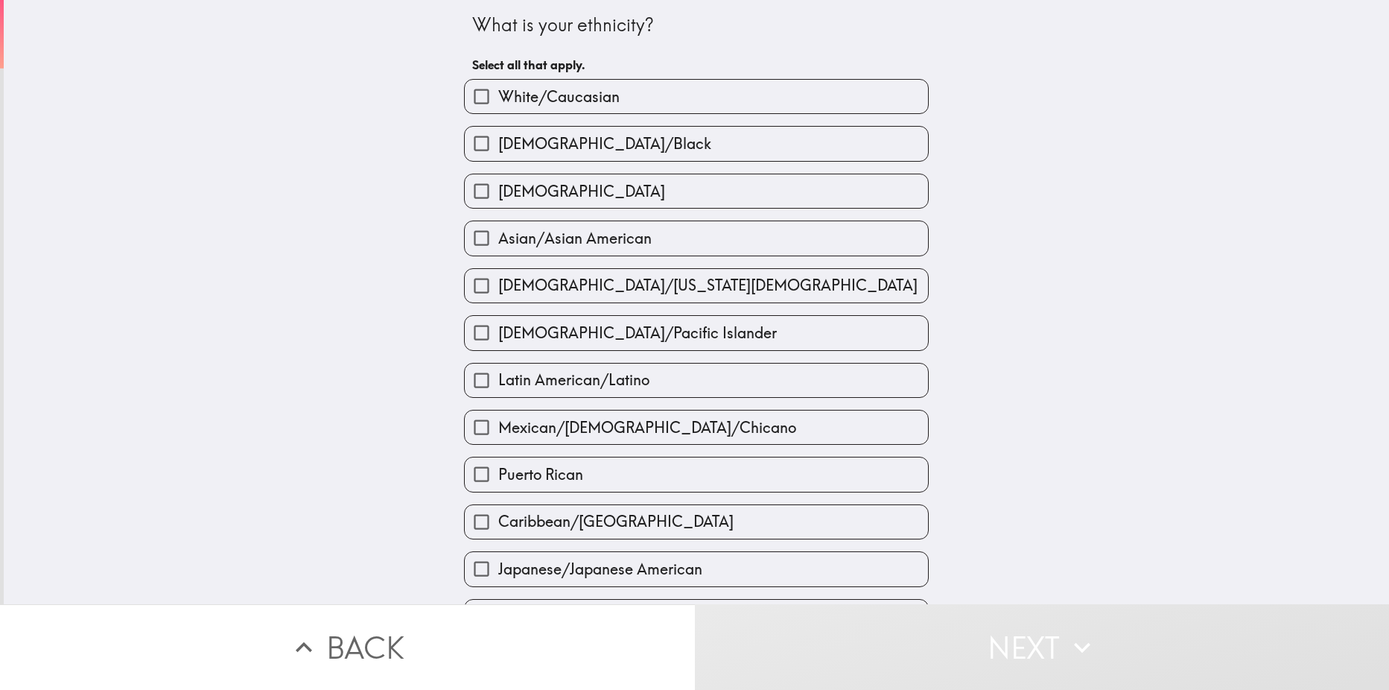  I want to click on span: White/Caucasian, so click(559, 97).